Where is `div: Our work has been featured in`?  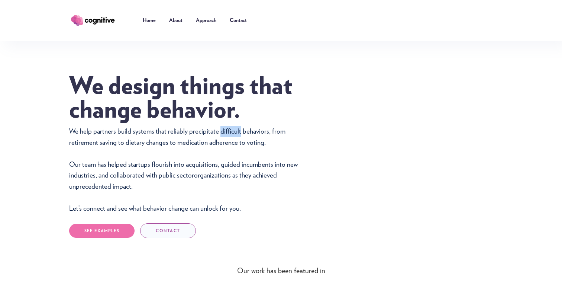
div: Our work has been featured in is located at coordinates (281, 271).